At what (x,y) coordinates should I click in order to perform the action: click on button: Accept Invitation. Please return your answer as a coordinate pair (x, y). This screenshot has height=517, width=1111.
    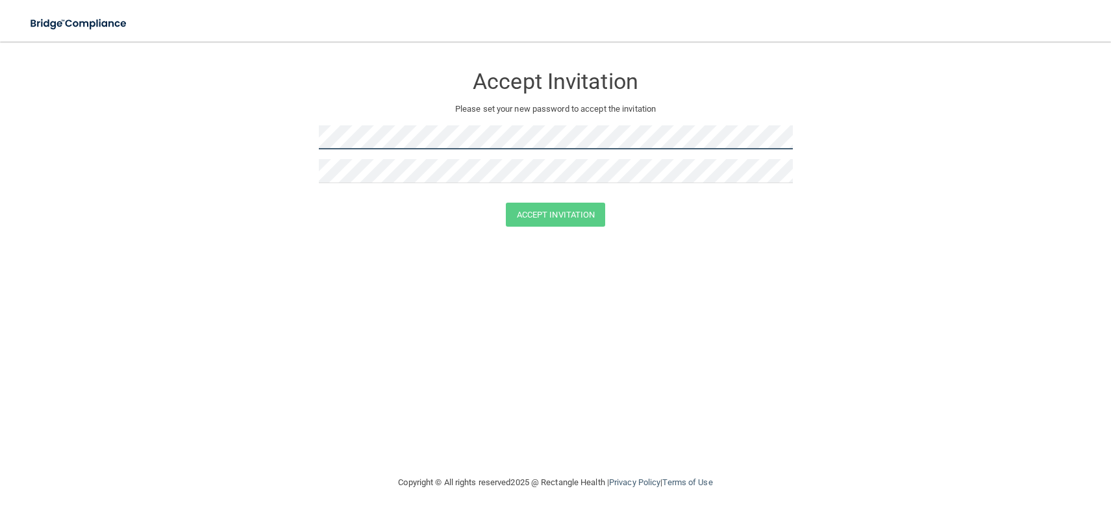
    Looking at the image, I should click on (556, 214).